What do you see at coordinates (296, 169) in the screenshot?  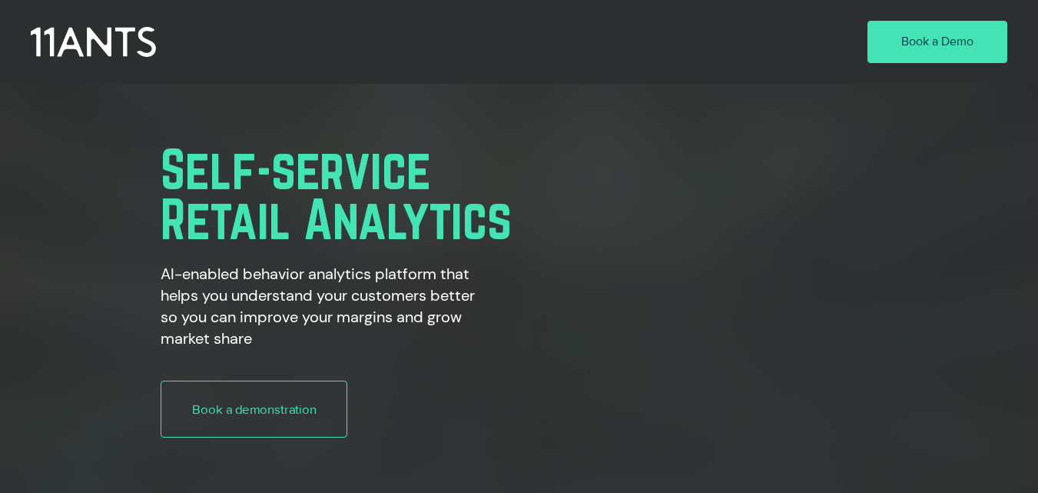 I see `span: Self-service` at bounding box center [296, 169].